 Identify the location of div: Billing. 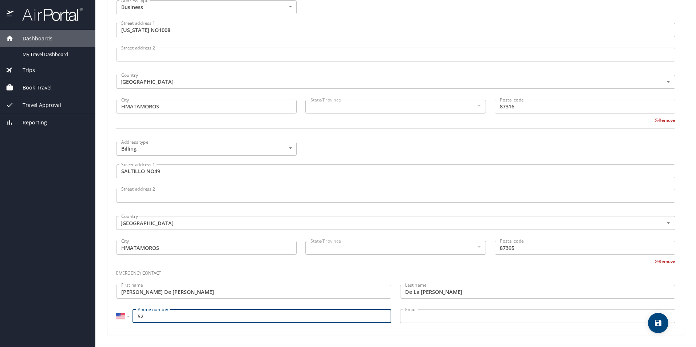
(206, 149).